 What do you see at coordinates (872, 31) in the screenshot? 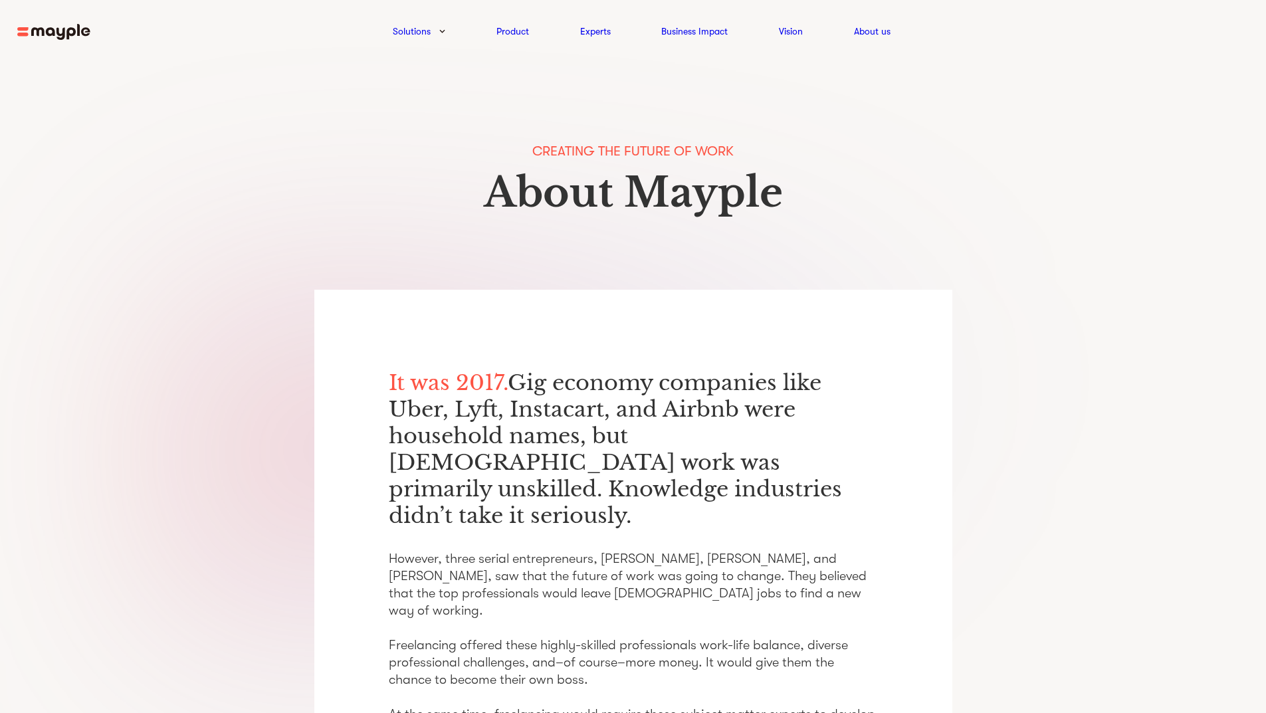
I see `a: About us` at bounding box center [872, 31].